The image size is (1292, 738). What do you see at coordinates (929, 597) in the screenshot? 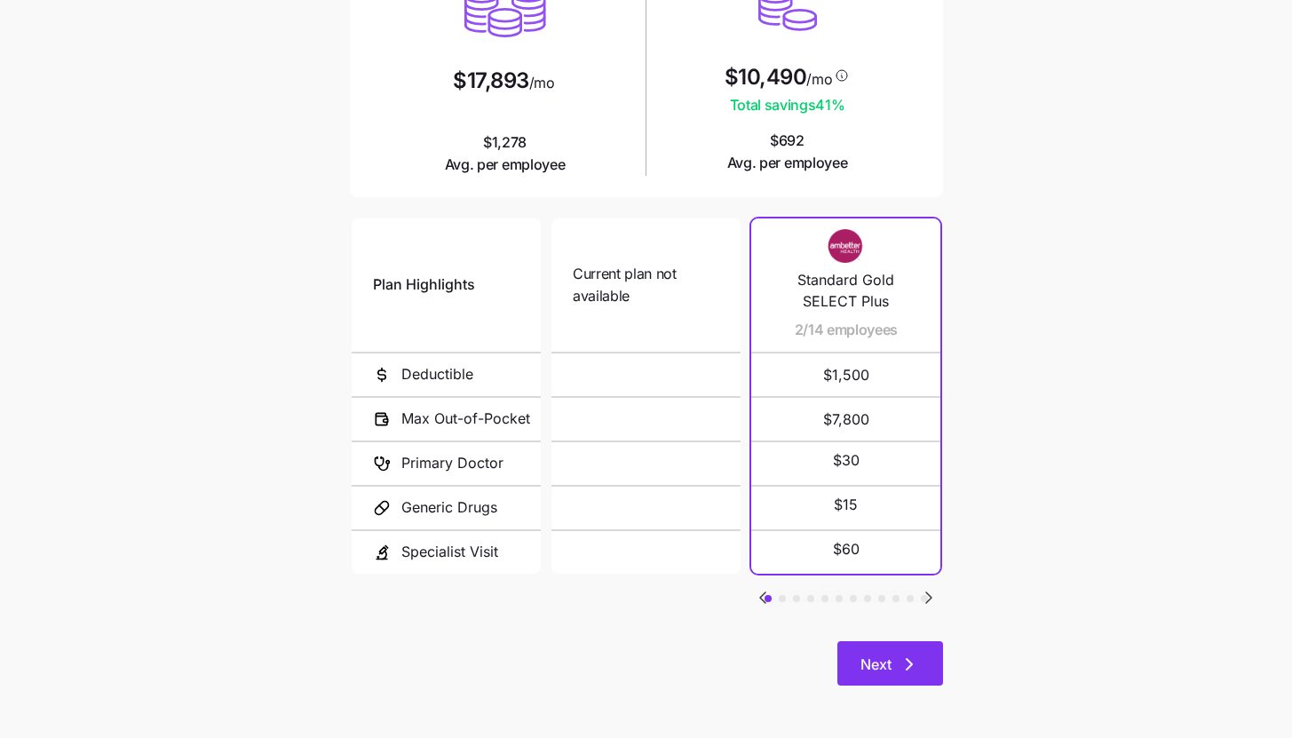
I see `button: Go to next slide` at bounding box center [929, 597].